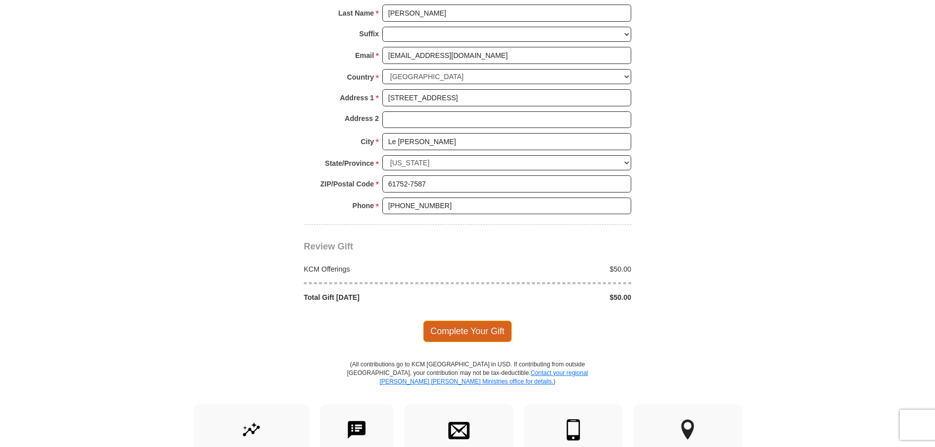 The width and height of the screenshot is (935, 447). Describe the element at coordinates (349, 163) in the screenshot. I see `strong: State/Province` at that location.